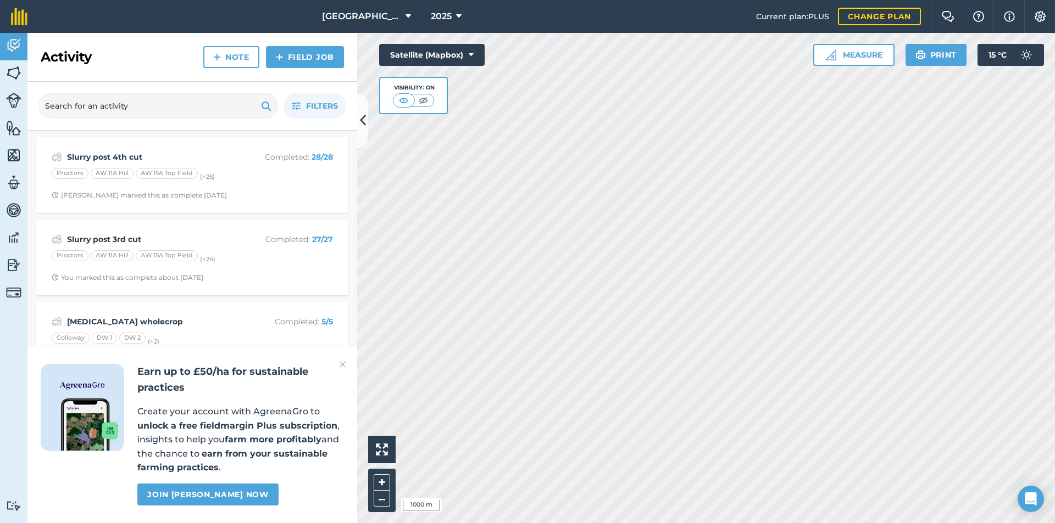 This screenshot has width=1055, height=523. I want to click on button: 15 °C, so click(1010, 55).